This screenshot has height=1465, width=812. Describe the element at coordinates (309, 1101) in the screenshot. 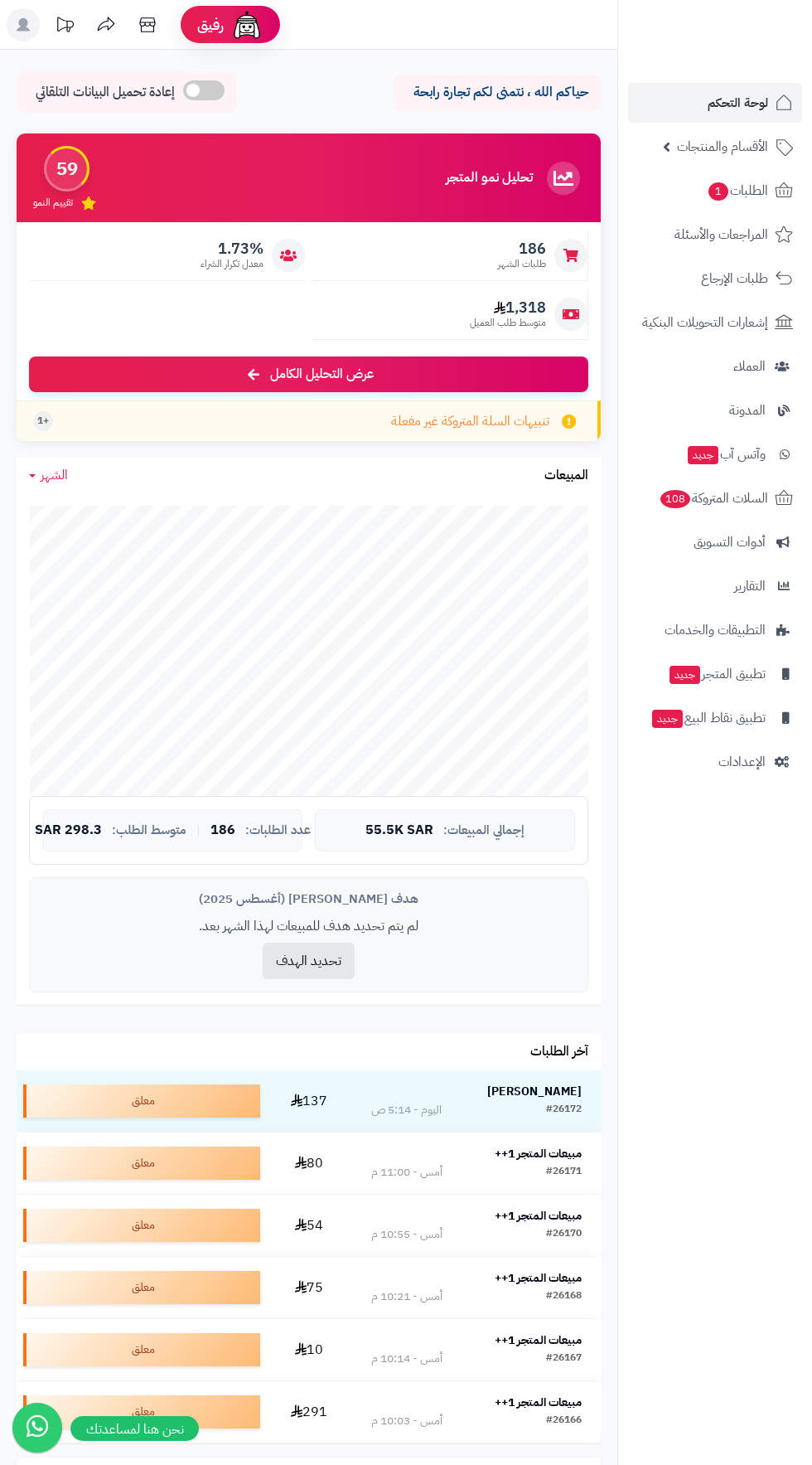

I see `td: 137` at that location.